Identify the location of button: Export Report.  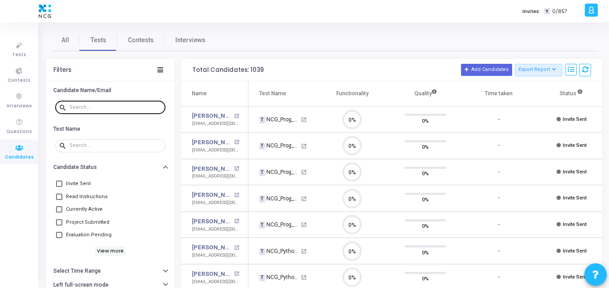
(539, 70).